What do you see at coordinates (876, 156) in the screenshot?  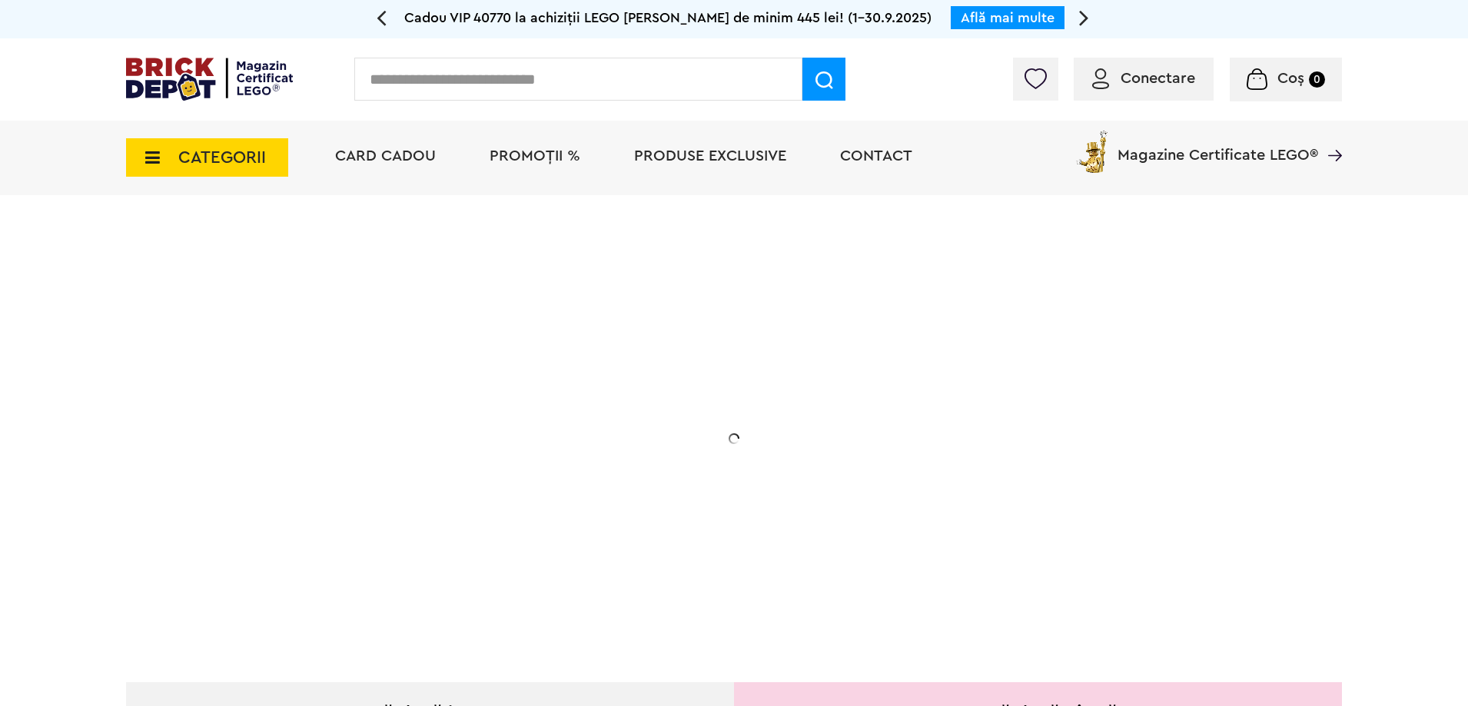 I see `a: Contact` at bounding box center [876, 156].